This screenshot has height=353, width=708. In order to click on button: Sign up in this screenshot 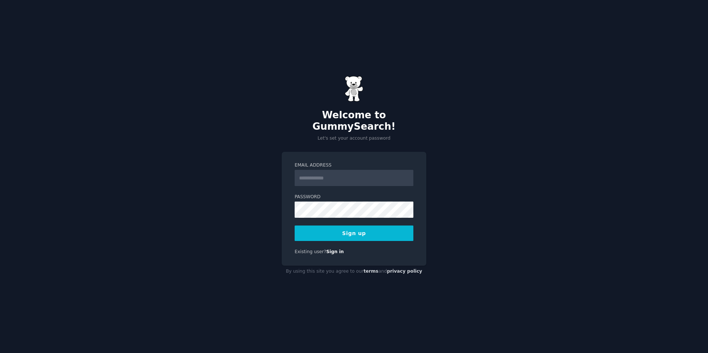, I will do `click(354, 233)`.